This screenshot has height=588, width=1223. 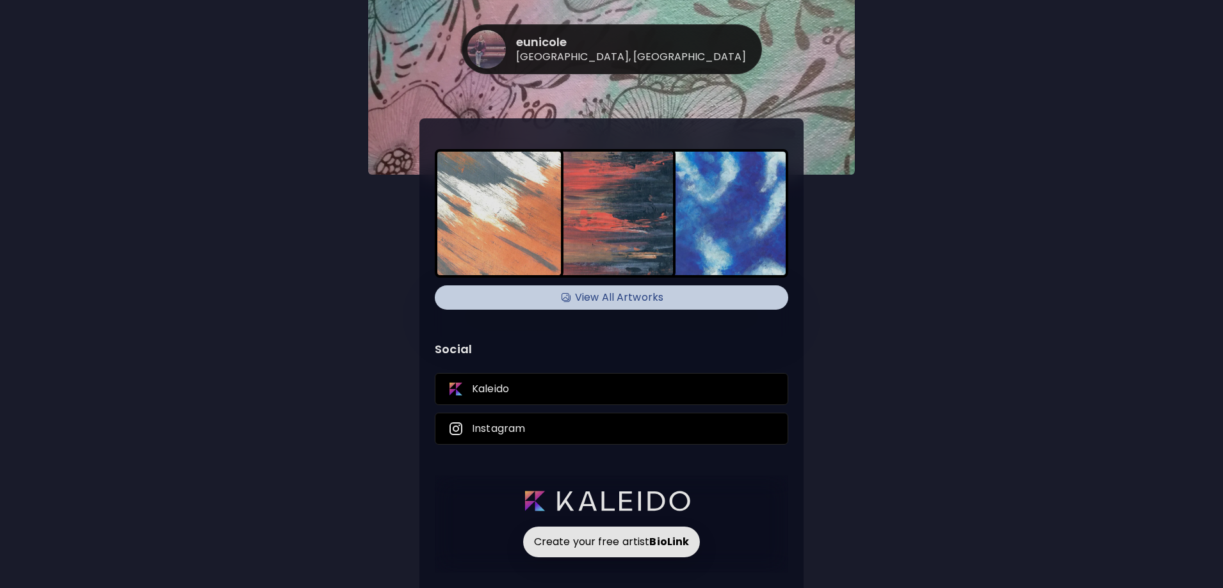 What do you see at coordinates (498, 429) in the screenshot?
I see `p: Instagram` at bounding box center [498, 429].